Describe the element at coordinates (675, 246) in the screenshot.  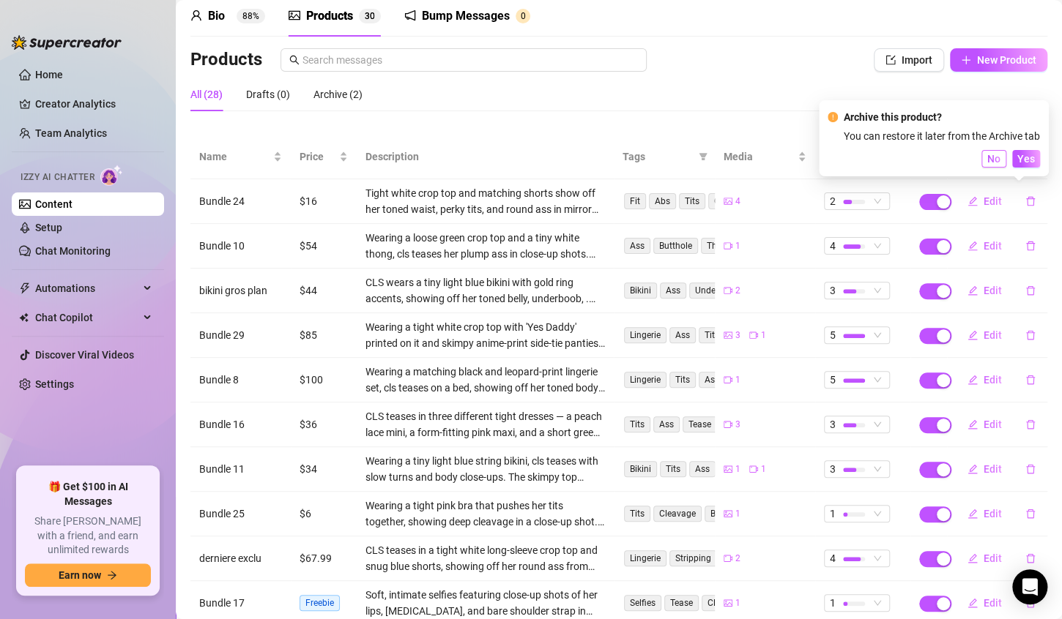
I see `span: Butthole` at that location.